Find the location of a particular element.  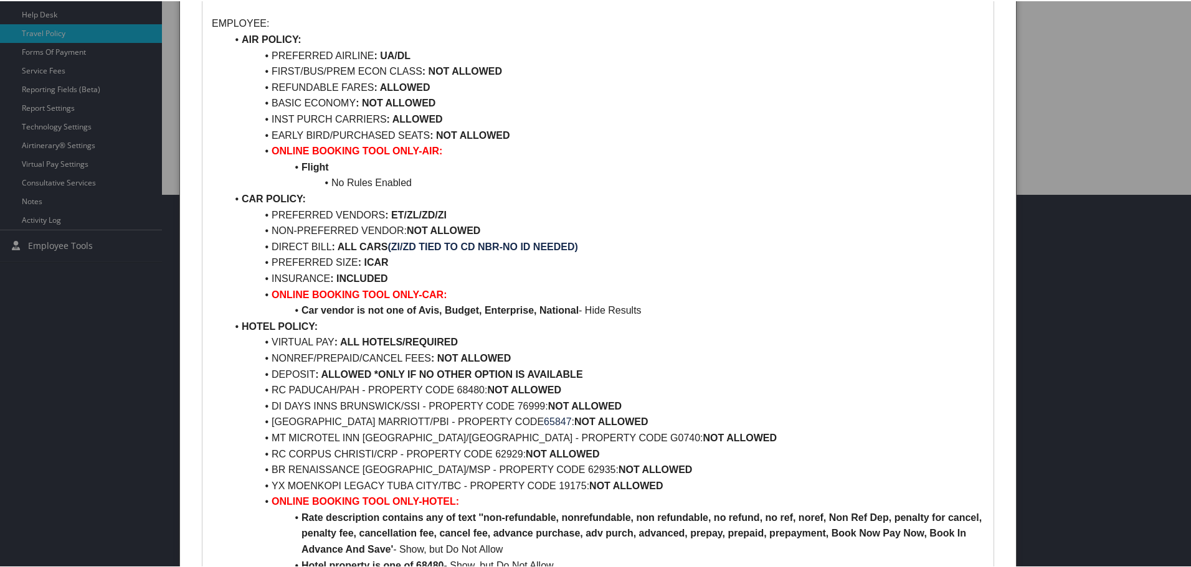

strong: HOTEL POLICY: is located at coordinates (280, 325).